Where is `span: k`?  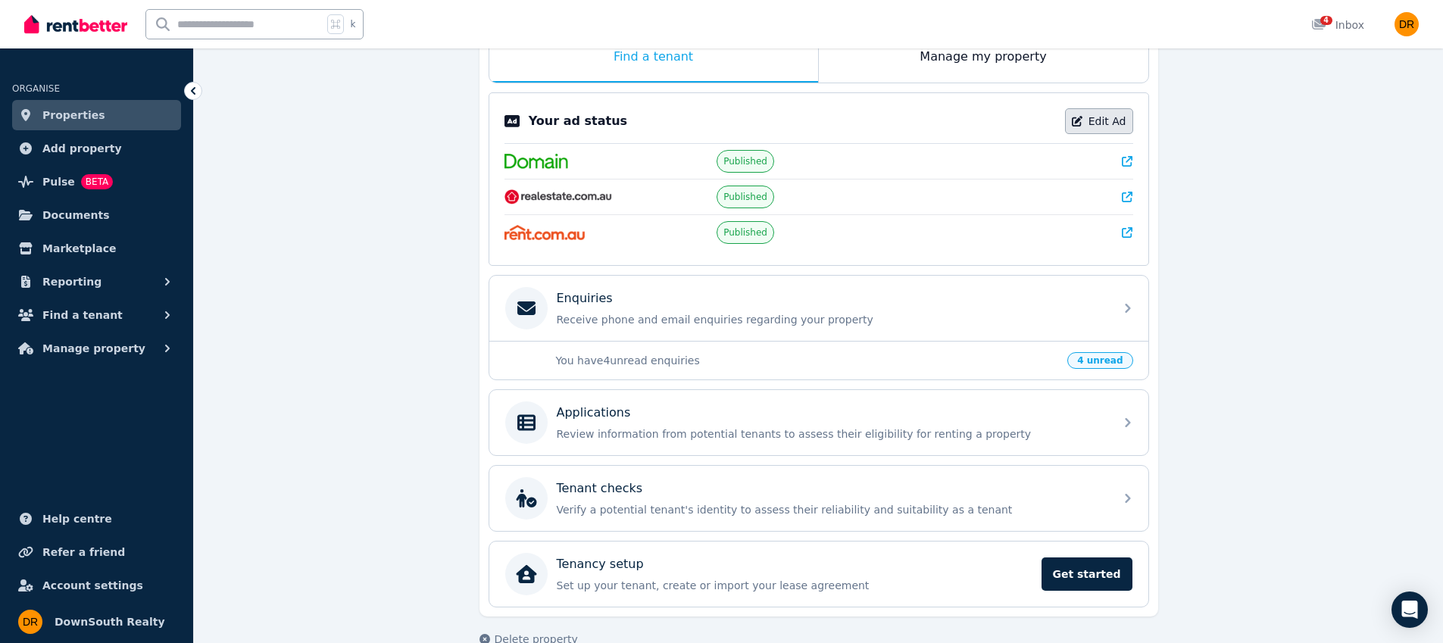 span: k is located at coordinates (352, 24).